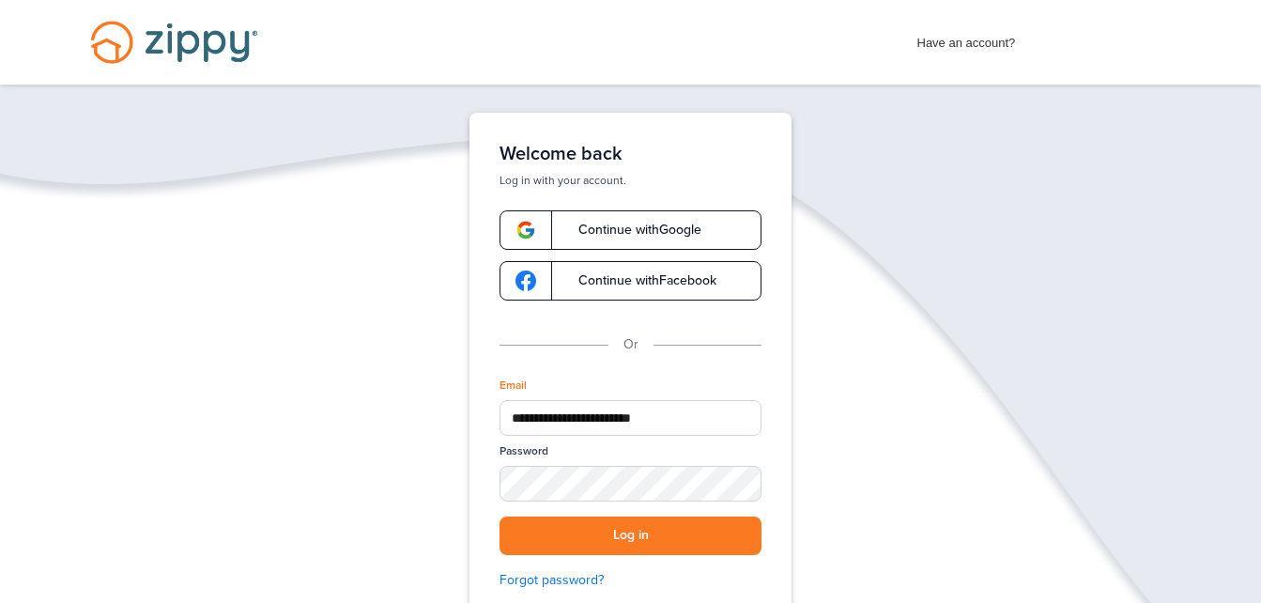 This screenshot has width=1261, height=603. What do you see at coordinates (638, 281) in the screenshot?
I see `span: Continue with Facebook` at bounding box center [638, 281].